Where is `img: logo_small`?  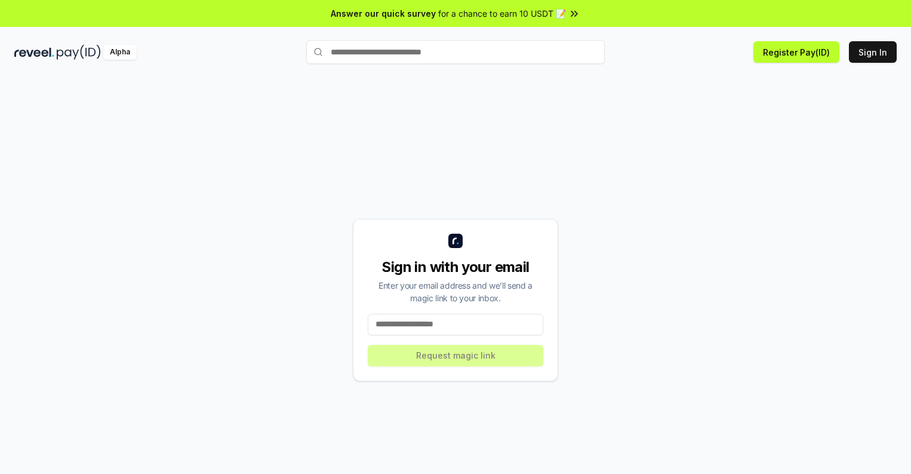
img: logo_small is located at coordinates (456, 241).